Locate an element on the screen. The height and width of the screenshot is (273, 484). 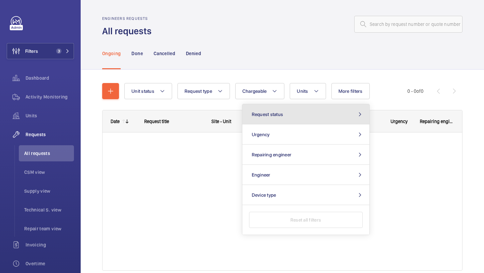
button: Reset all filters is located at coordinates (306, 220).